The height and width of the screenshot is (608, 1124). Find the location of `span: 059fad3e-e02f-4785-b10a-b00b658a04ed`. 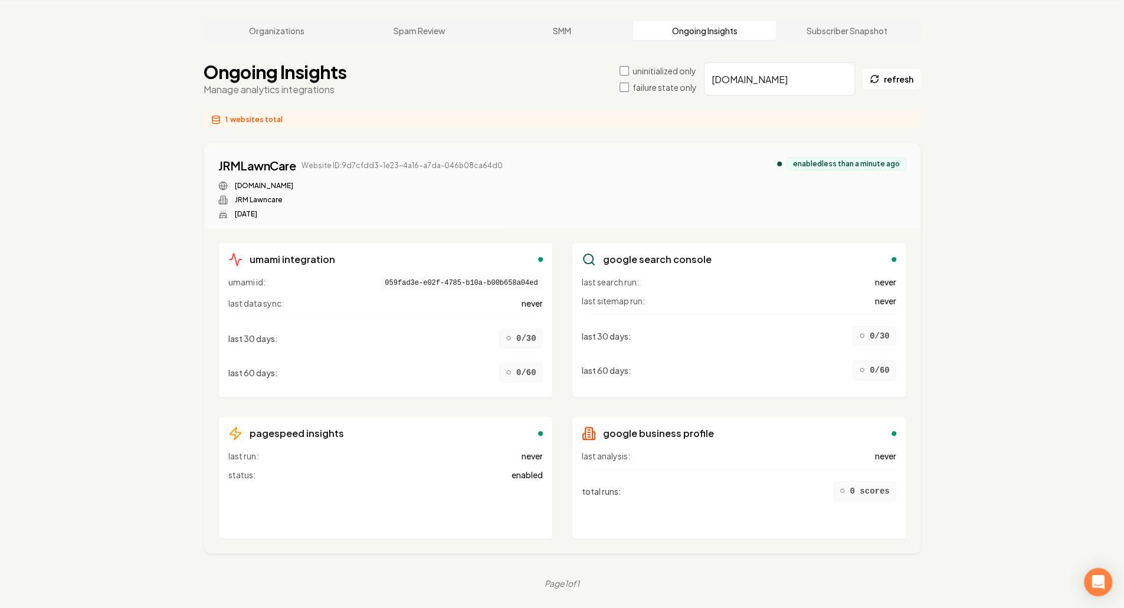

span: 059fad3e-e02f-4785-b10a-b00b658a04ed is located at coordinates (461, 283).